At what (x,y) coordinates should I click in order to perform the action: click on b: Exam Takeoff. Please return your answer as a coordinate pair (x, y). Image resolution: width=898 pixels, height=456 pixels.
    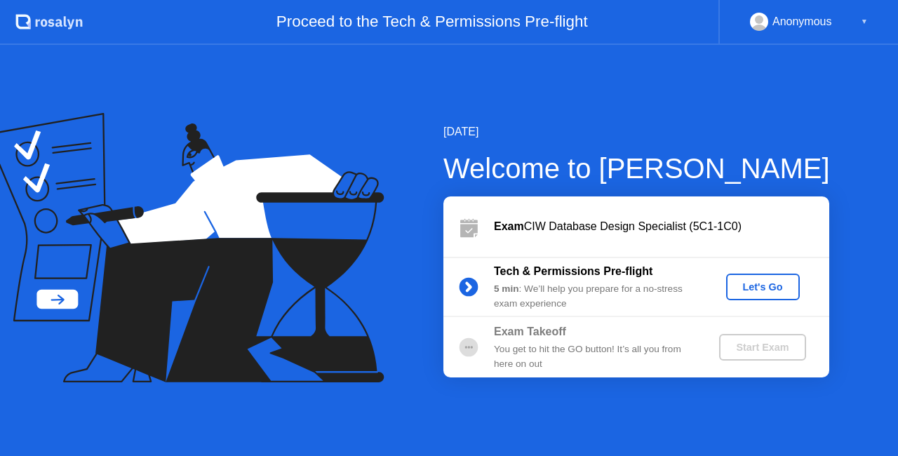
    Looking at the image, I should click on (530, 331).